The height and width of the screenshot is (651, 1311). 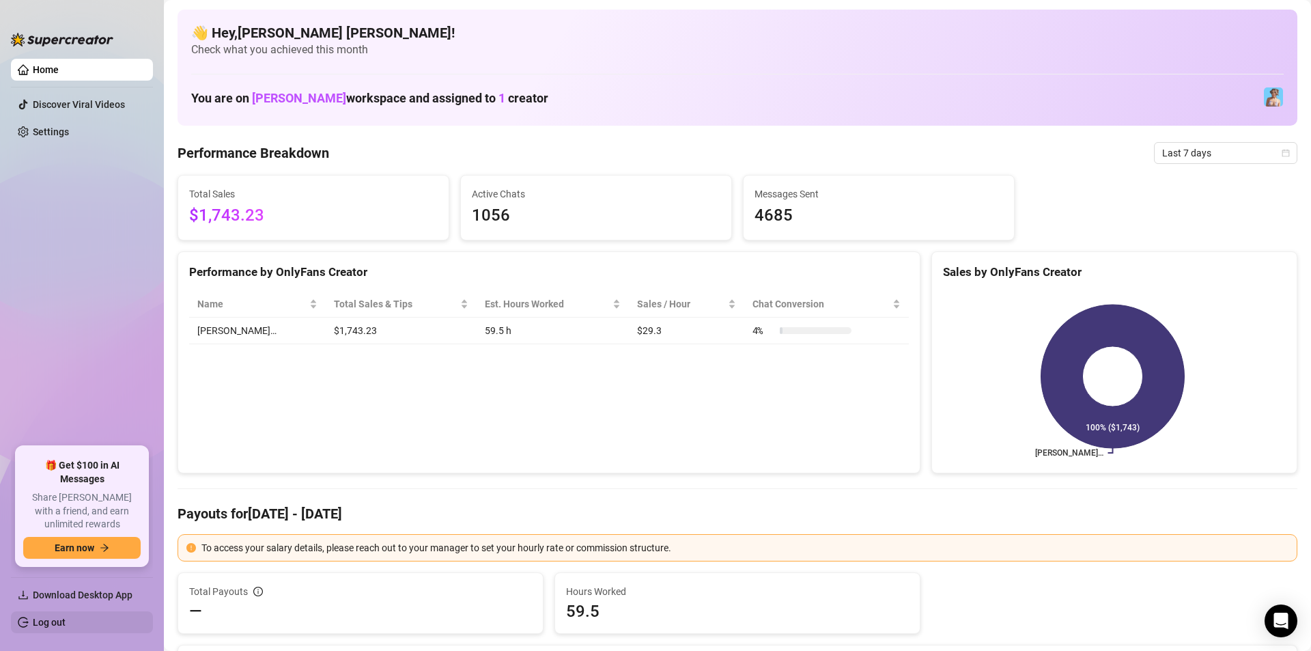 What do you see at coordinates (879, 194) in the screenshot?
I see `span: Messages Sent` at bounding box center [879, 194].